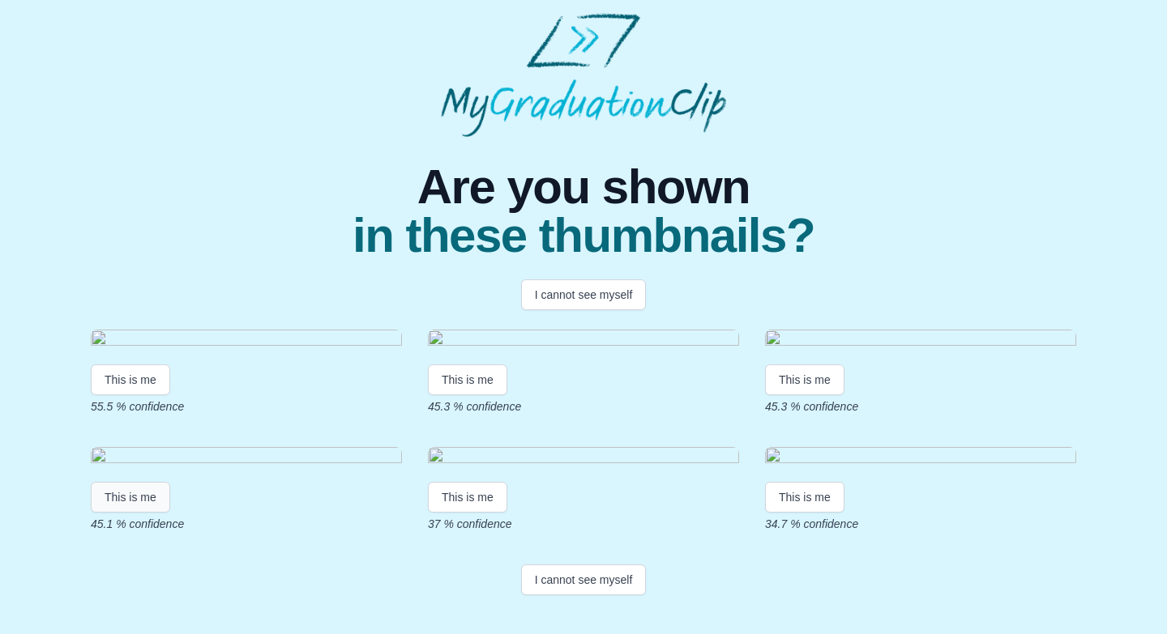 Image resolution: width=1167 pixels, height=634 pixels. I want to click on p: 34.7 % confidence, so click(920, 524).